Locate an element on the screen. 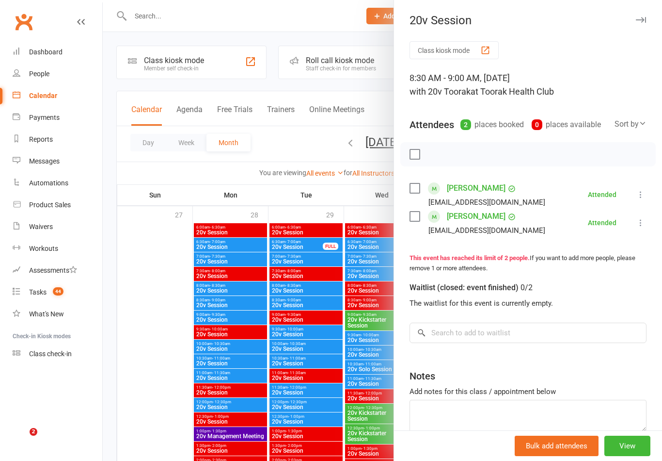  a: Messages is located at coordinates (57, 161).